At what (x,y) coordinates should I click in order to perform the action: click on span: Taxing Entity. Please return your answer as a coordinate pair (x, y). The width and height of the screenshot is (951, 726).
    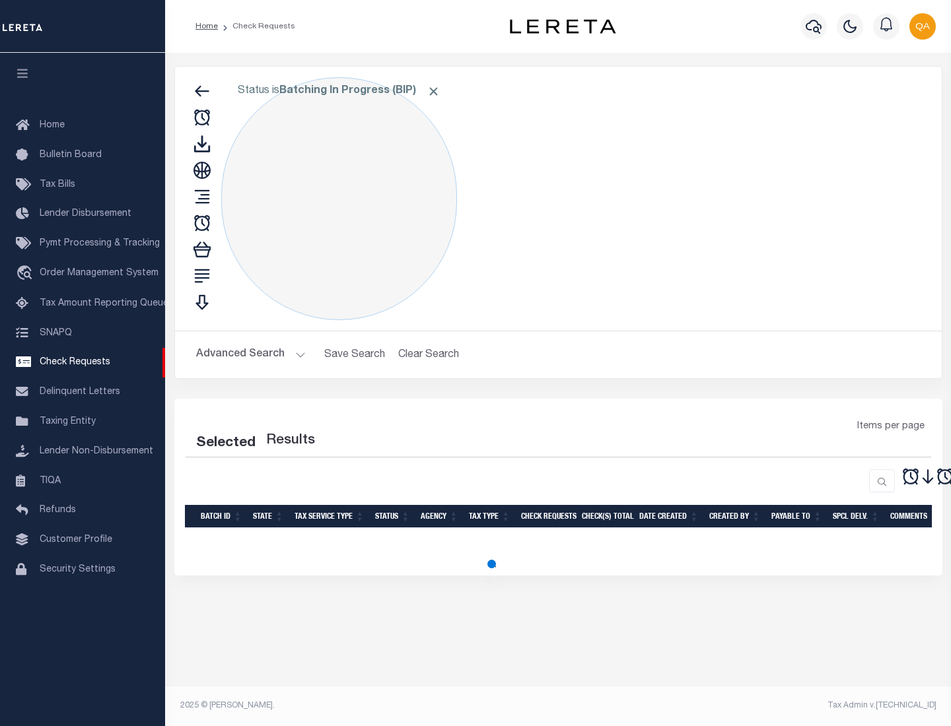
    Looking at the image, I should click on (67, 422).